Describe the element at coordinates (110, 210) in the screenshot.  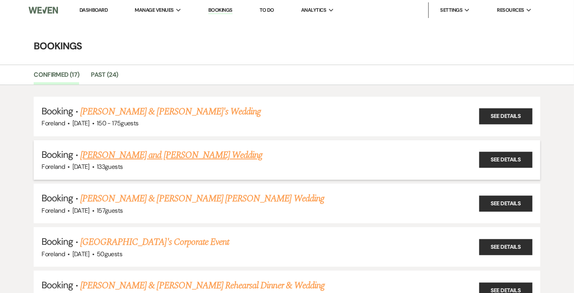
I see `span: 157 guests` at that location.